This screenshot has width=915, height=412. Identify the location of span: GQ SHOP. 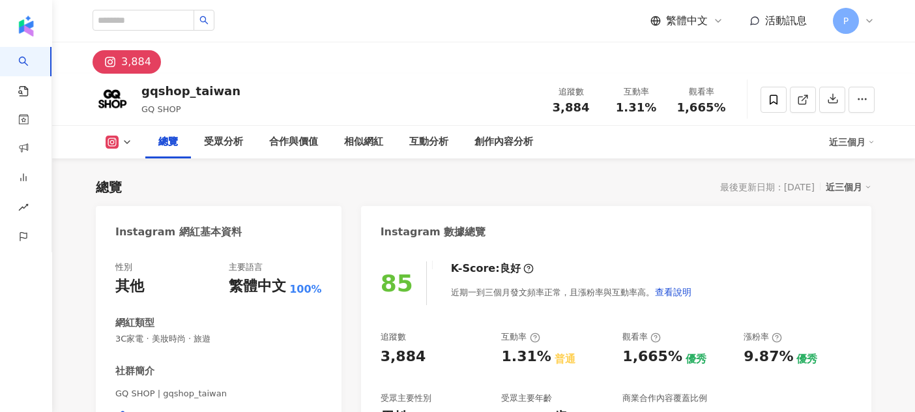
(161, 109).